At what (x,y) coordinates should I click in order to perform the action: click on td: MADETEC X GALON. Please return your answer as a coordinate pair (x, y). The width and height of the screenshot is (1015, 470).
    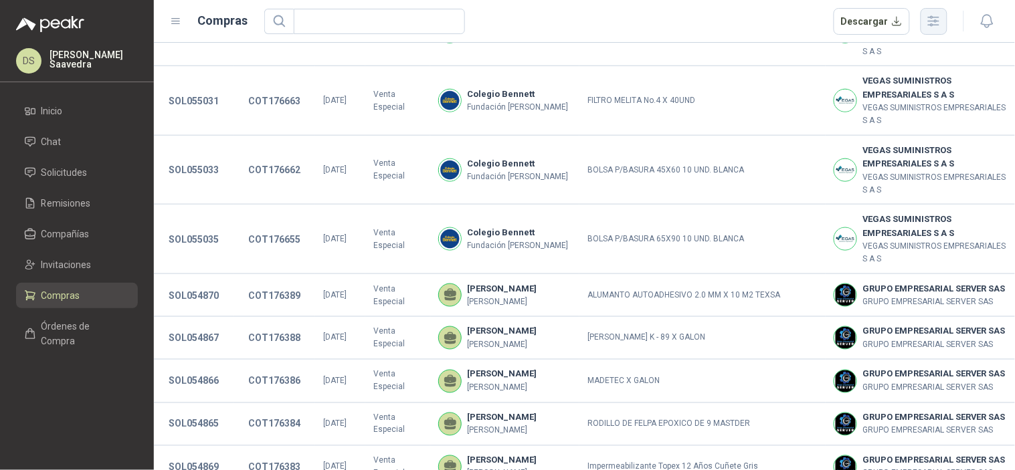
    Looking at the image, I should click on (702, 381).